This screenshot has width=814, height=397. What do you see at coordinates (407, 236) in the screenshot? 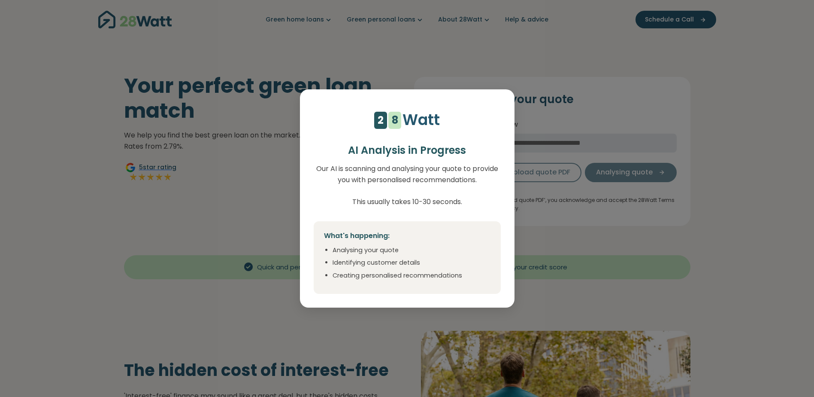
I see `h4: What's happening:` at bounding box center [407, 236].